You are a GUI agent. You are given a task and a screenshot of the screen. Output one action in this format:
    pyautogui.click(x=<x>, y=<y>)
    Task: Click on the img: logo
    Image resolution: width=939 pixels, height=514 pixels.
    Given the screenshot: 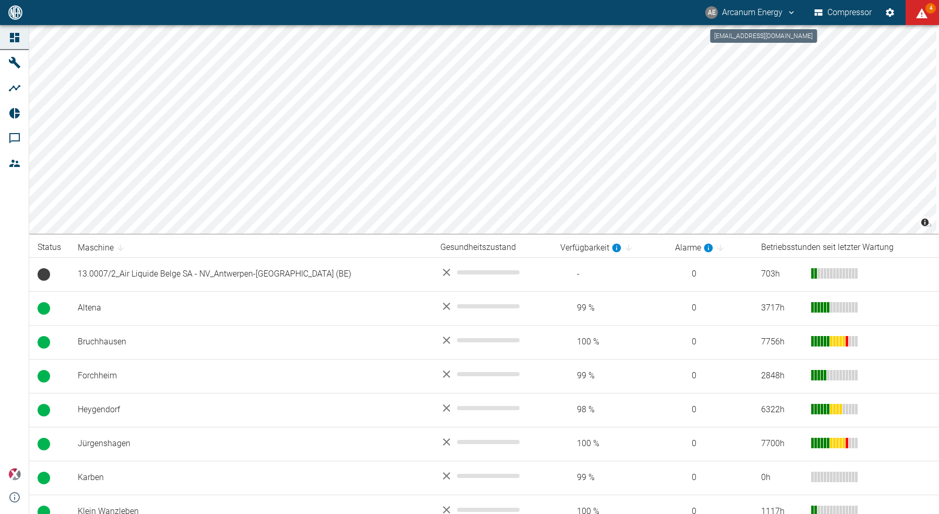 What is the action you would take?
    pyautogui.click(x=15, y=12)
    